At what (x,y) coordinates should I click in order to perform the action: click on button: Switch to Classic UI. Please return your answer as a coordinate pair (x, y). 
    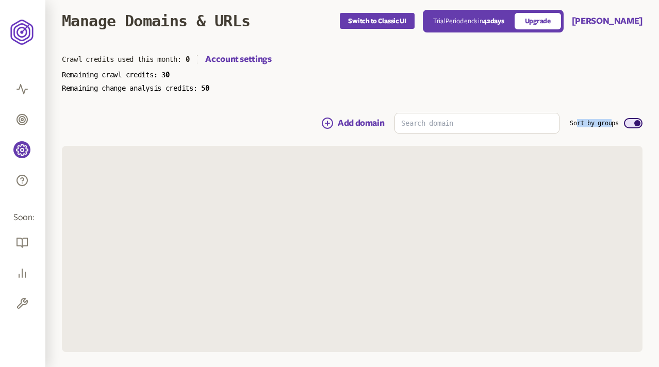
    Looking at the image, I should click on (377, 21).